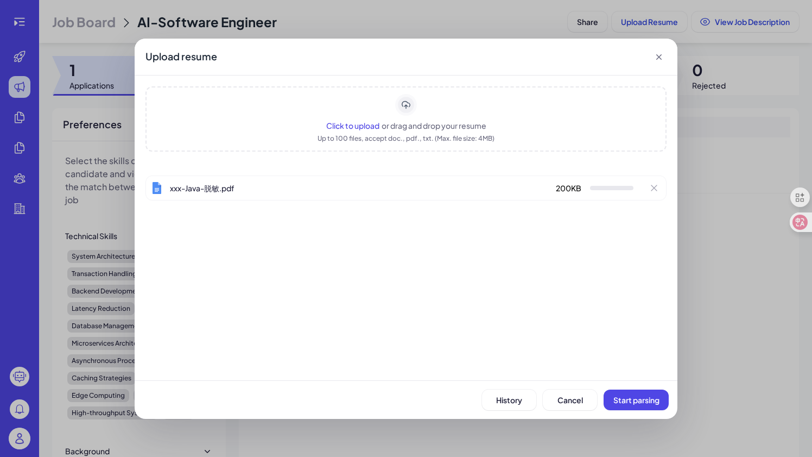  Describe the element at coordinates (434, 125) in the screenshot. I see `span: or drag and drop your resume` at that location.